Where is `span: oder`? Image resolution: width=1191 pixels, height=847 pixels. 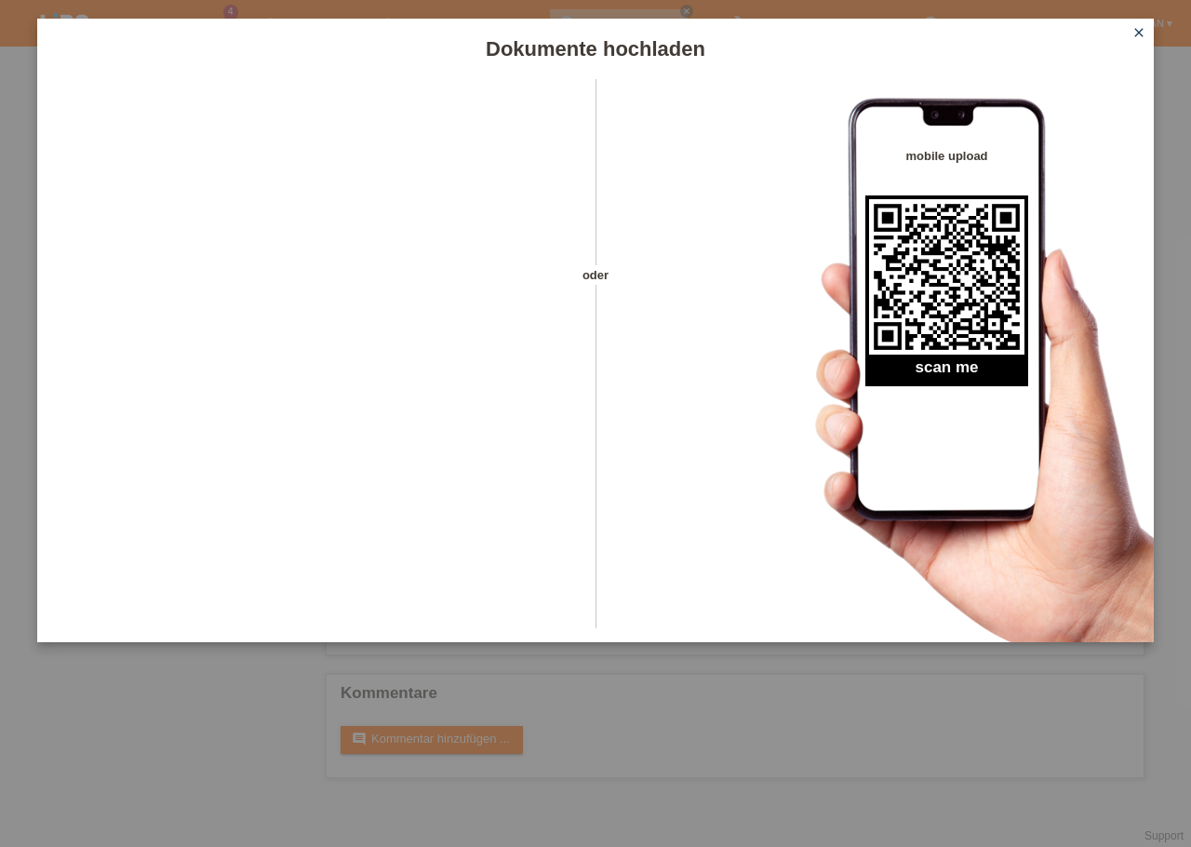 span: oder is located at coordinates (596, 275).